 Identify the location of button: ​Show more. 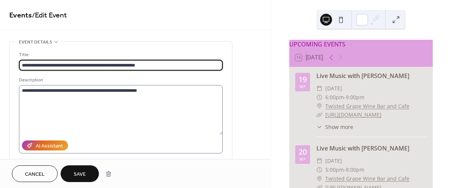
(335, 127).